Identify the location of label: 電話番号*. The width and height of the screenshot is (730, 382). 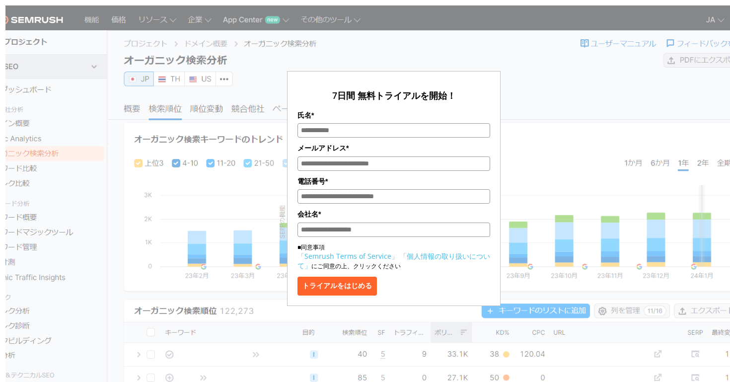
(394, 181).